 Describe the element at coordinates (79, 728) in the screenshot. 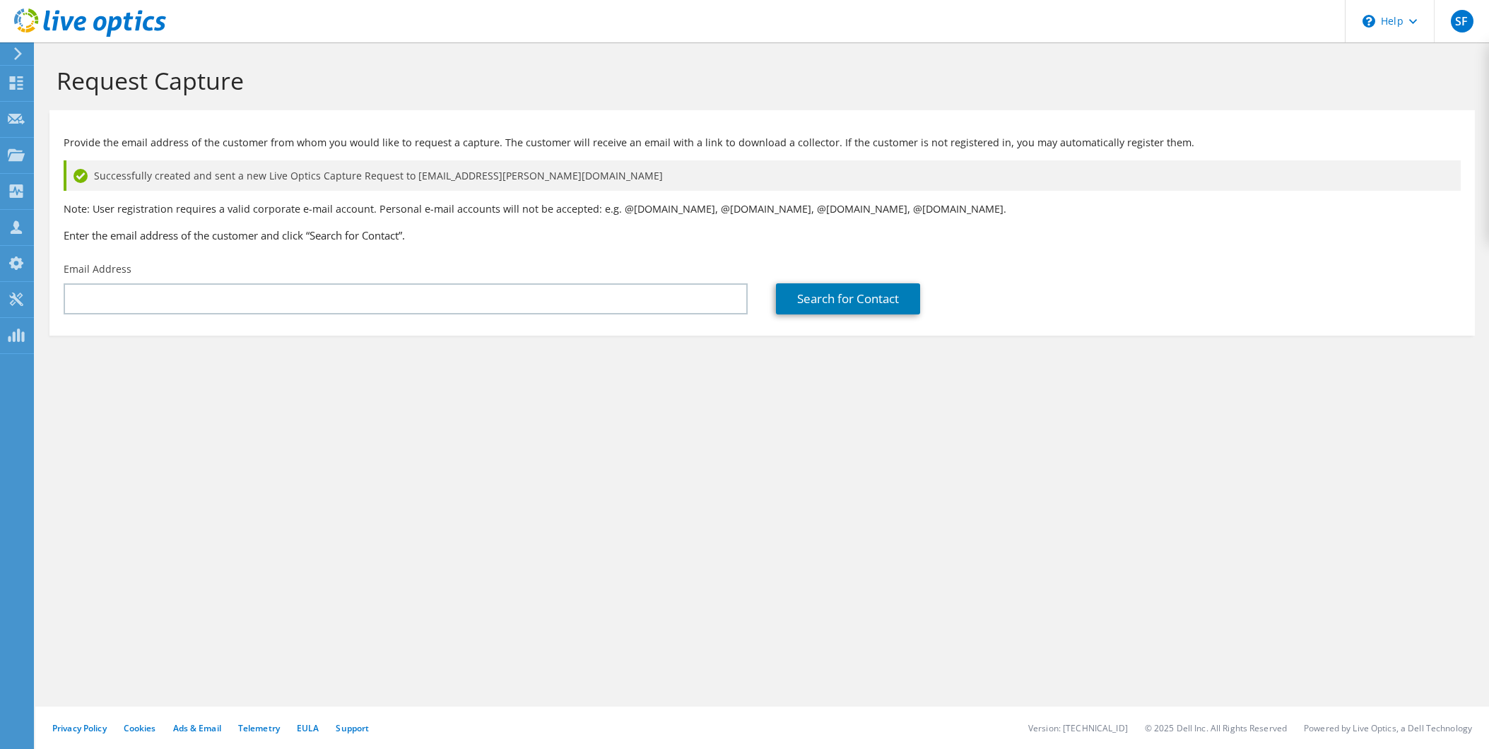

I see `a: Privacy Policy` at that location.